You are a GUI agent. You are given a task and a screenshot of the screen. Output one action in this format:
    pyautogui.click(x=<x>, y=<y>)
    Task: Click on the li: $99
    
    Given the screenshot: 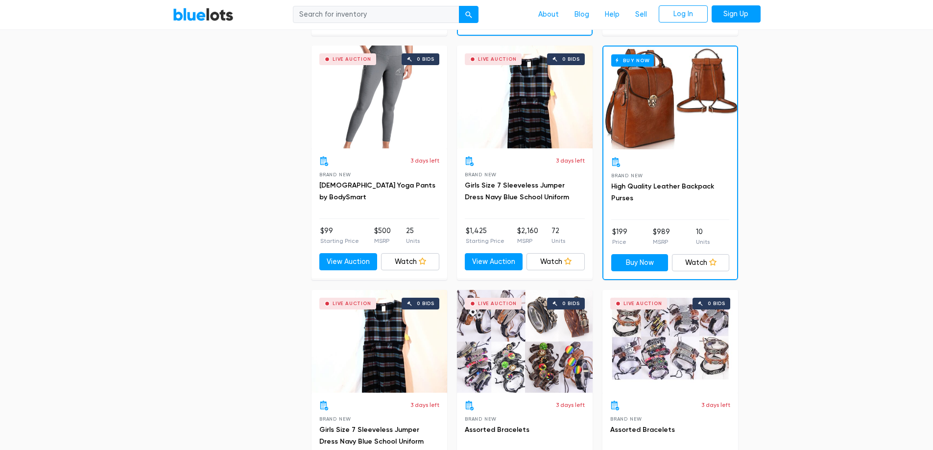 What is the action you would take?
    pyautogui.click(x=339, y=236)
    